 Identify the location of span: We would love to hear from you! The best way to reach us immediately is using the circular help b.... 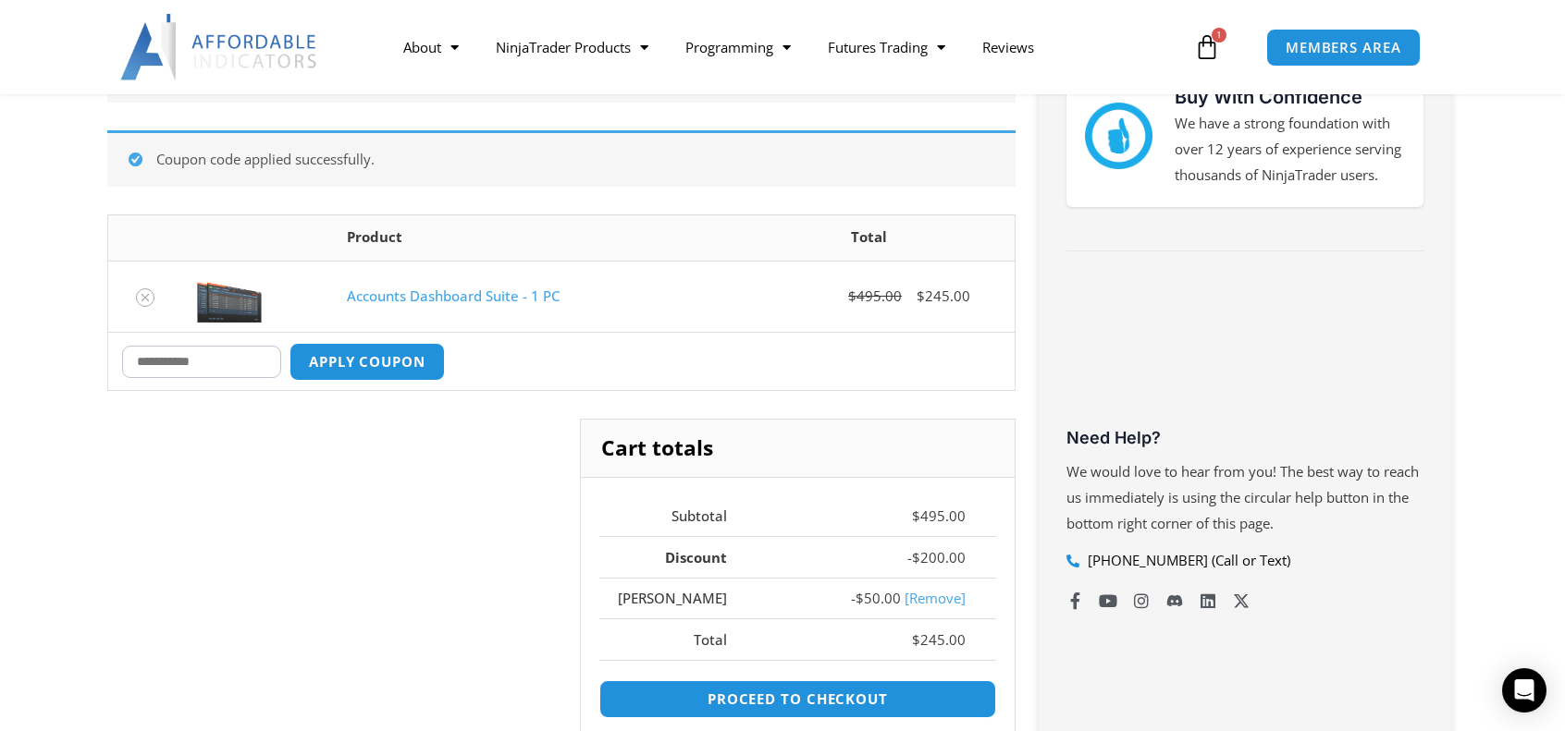
(1242, 497).